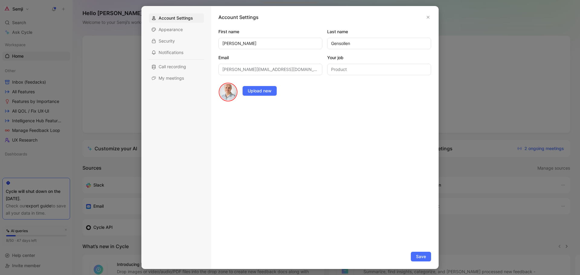 This screenshot has height=275, width=580. What do you see at coordinates (176, 30) in the screenshot?
I see `div: Appearance` at bounding box center [176, 30].